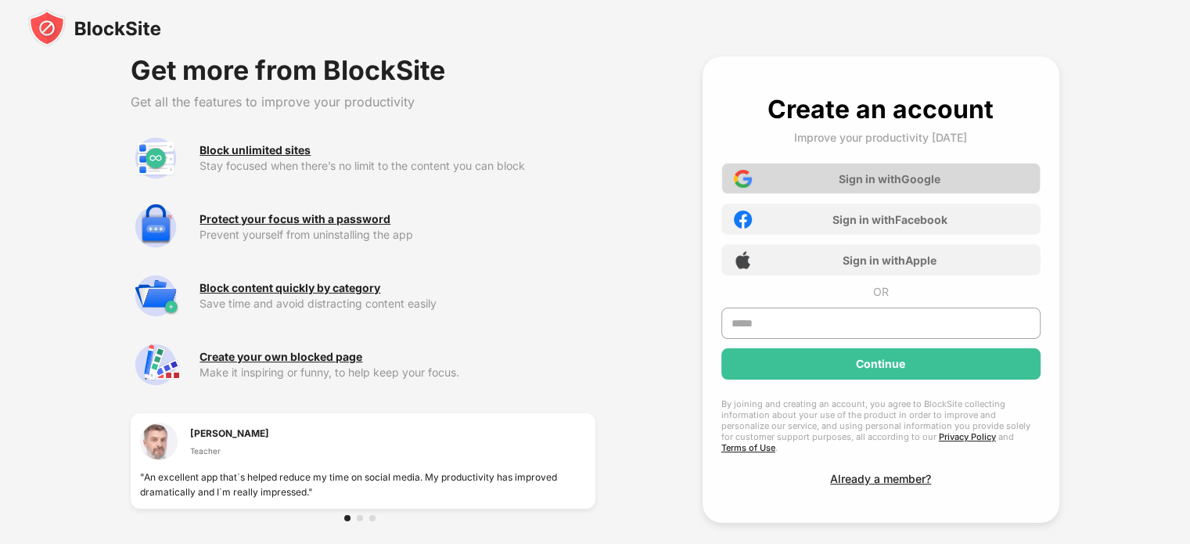 Image resolution: width=1190 pixels, height=544 pixels. Describe the element at coordinates (967, 436) in the screenshot. I see `a: Privacy Policy` at that location.